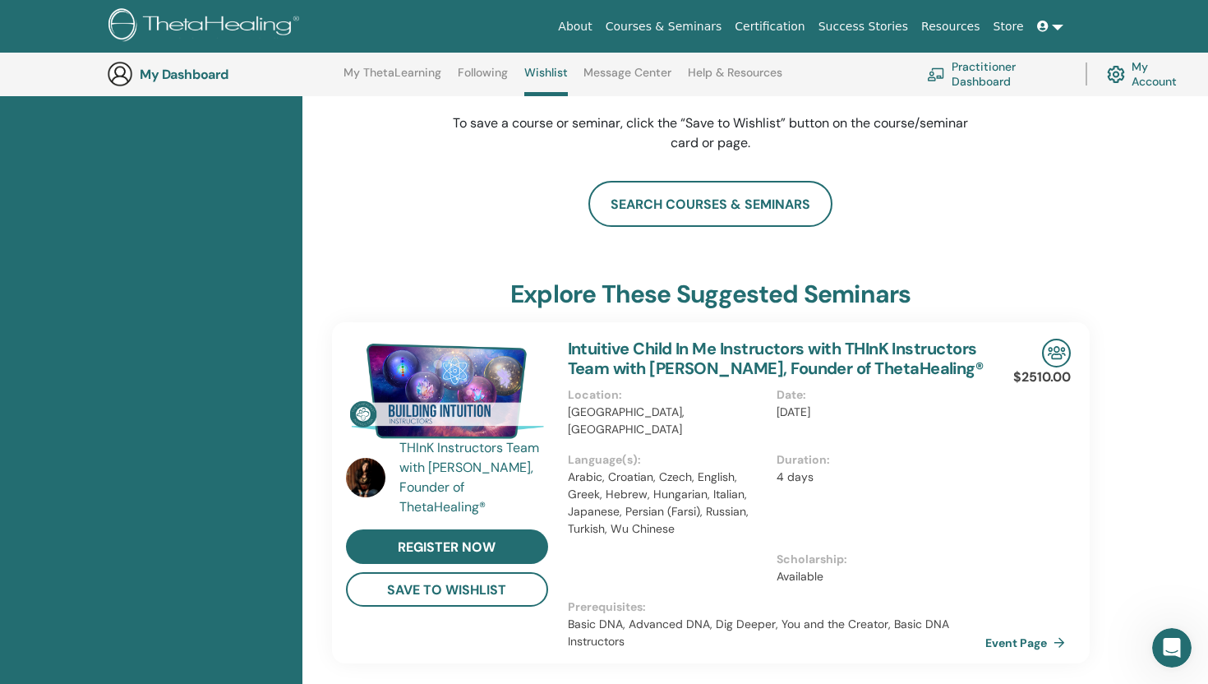  What do you see at coordinates (1116, 74) in the screenshot?
I see `img: cog.svg` at bounding box center [1116, 74].